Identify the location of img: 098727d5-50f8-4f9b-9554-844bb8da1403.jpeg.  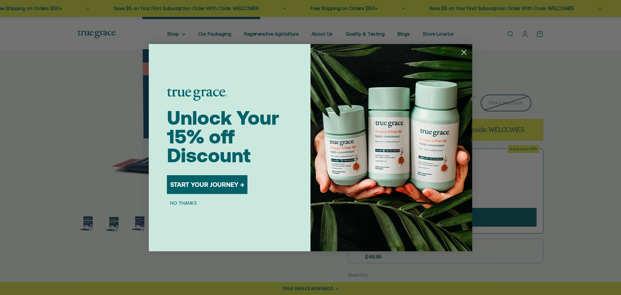
(391, 147).